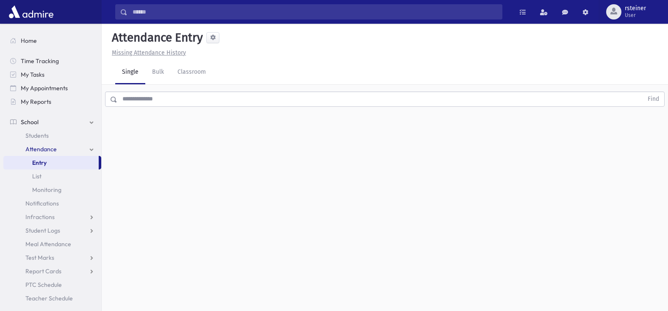 The image size is (668, 311). What do you see at coordinates (41, 149) in the screenshot?
I see `span: Attendance` at bounding box center [41, 149].